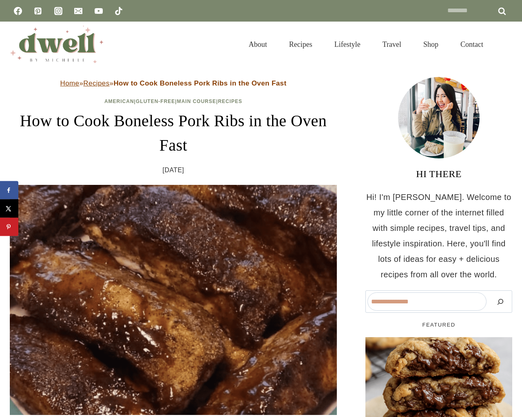 The image size is (522, 417). I want to click on a: Contact, so click(472, 44).